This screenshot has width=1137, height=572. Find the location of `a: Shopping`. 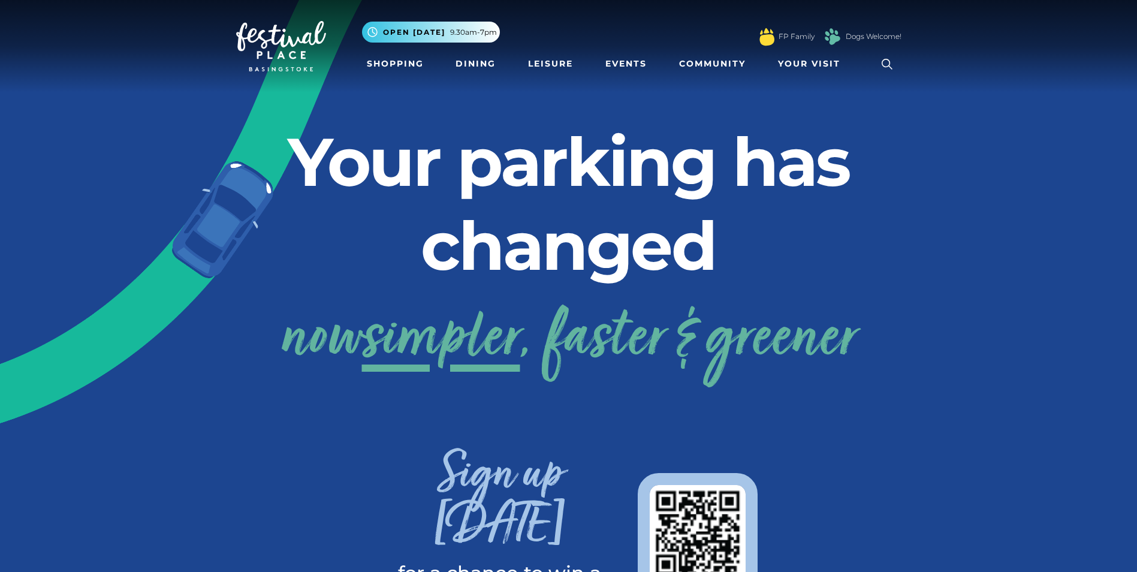

a: Shopping is located at coordinates (395, 64).